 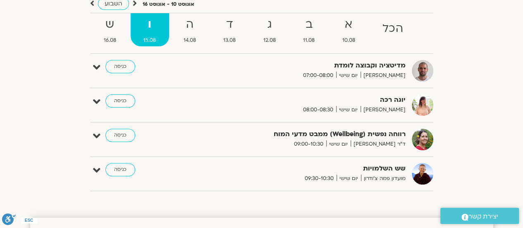 I want to click on span: 12.08, so click(x=269, y=40).